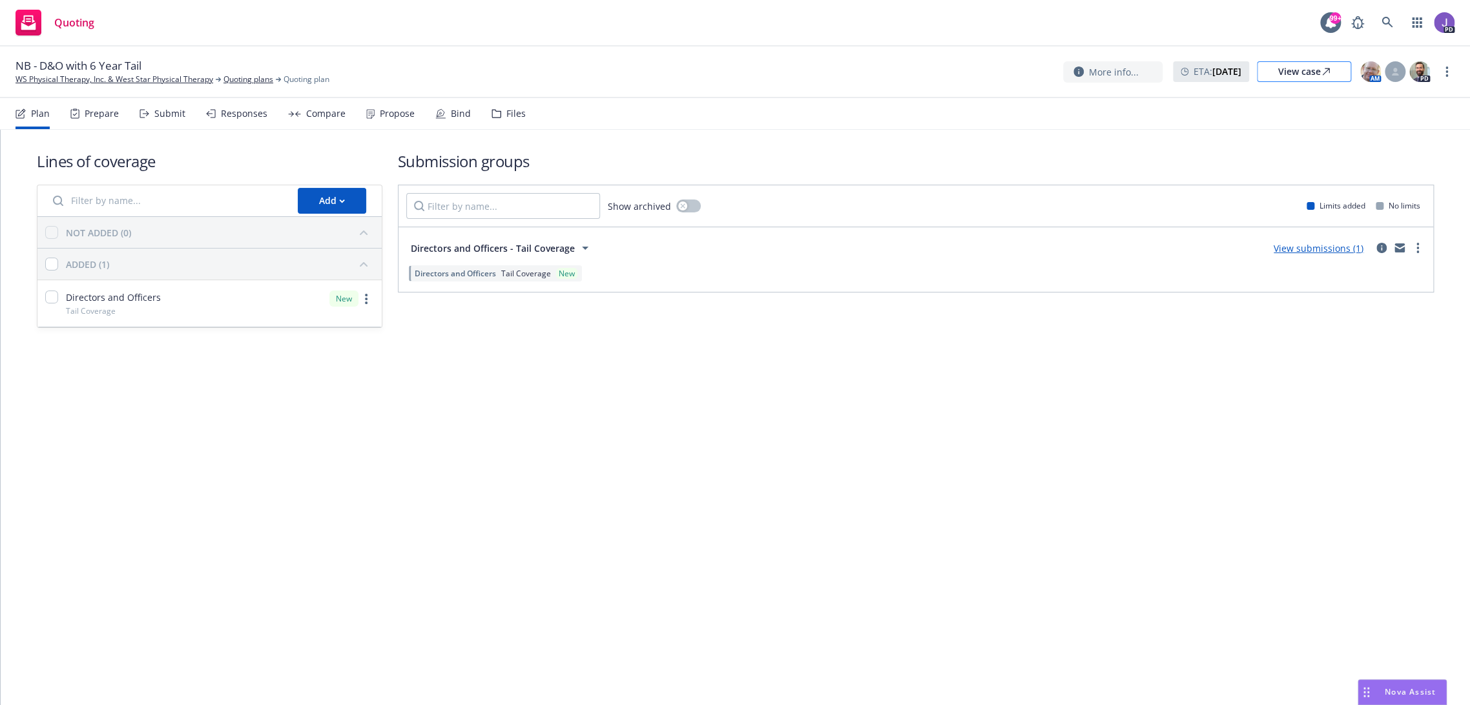 This screenshot has width=1470, height=705. Describe the element at coordinates (1402, 693) in the screenshot. I see `button: Nova Assist` at that location.